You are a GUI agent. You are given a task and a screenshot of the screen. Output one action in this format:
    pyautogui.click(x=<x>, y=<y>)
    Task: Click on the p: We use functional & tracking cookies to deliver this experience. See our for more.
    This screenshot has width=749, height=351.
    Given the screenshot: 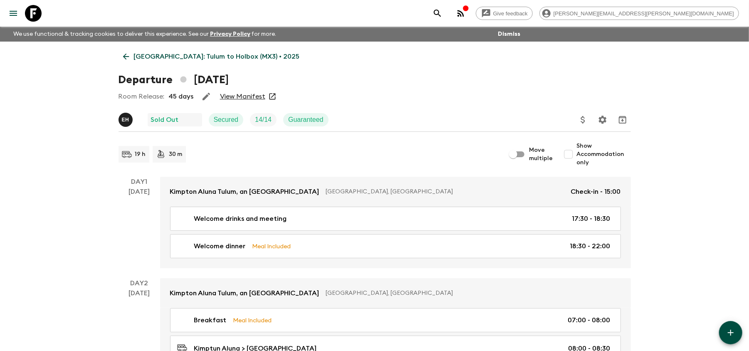 What is the action you would take?
    pyautogui.click(x=145, y=34)
    